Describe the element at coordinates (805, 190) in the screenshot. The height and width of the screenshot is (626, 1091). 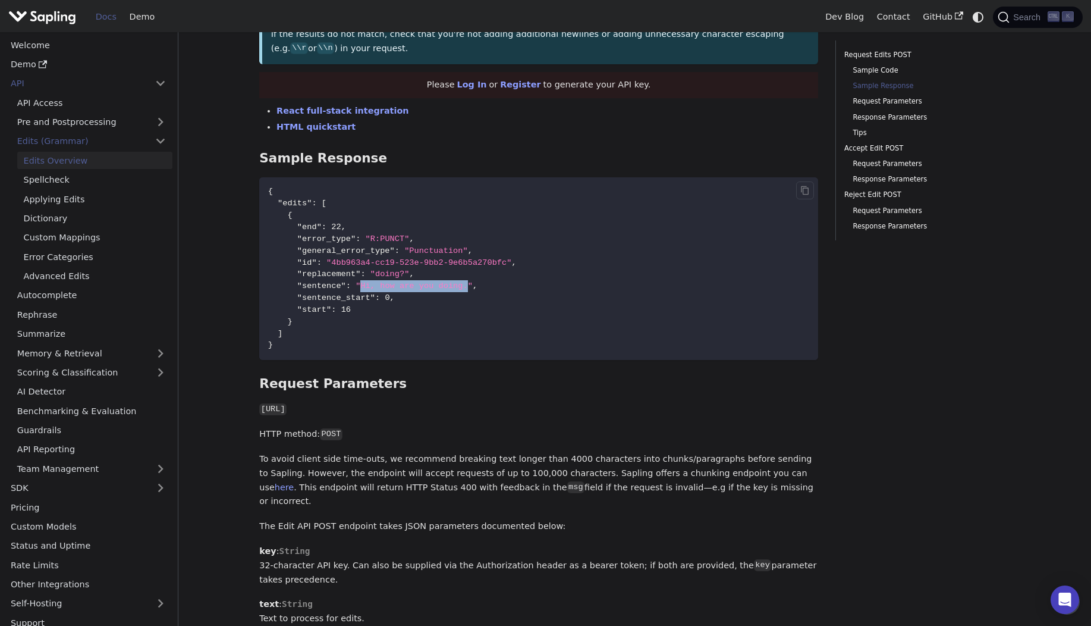
I see `button: Copy code to clipboard` at that location.